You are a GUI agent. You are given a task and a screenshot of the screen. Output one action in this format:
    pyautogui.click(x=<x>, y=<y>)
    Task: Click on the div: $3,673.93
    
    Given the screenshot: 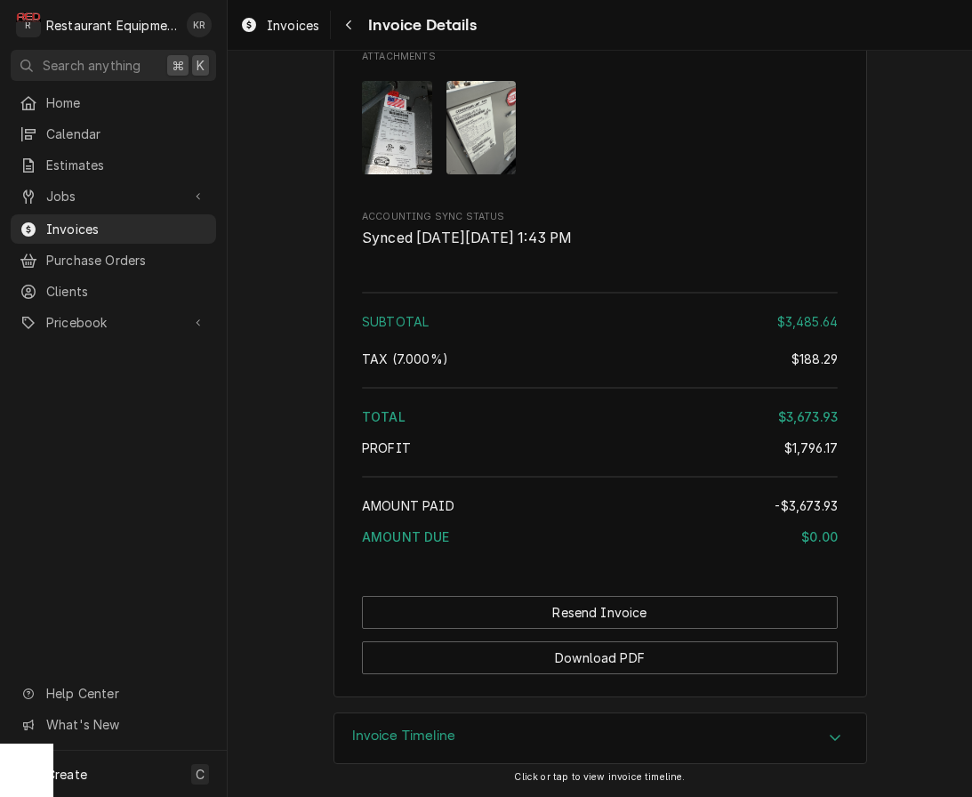 What is the action you would take?
    pyautogui.click(x=807, y=416)
    